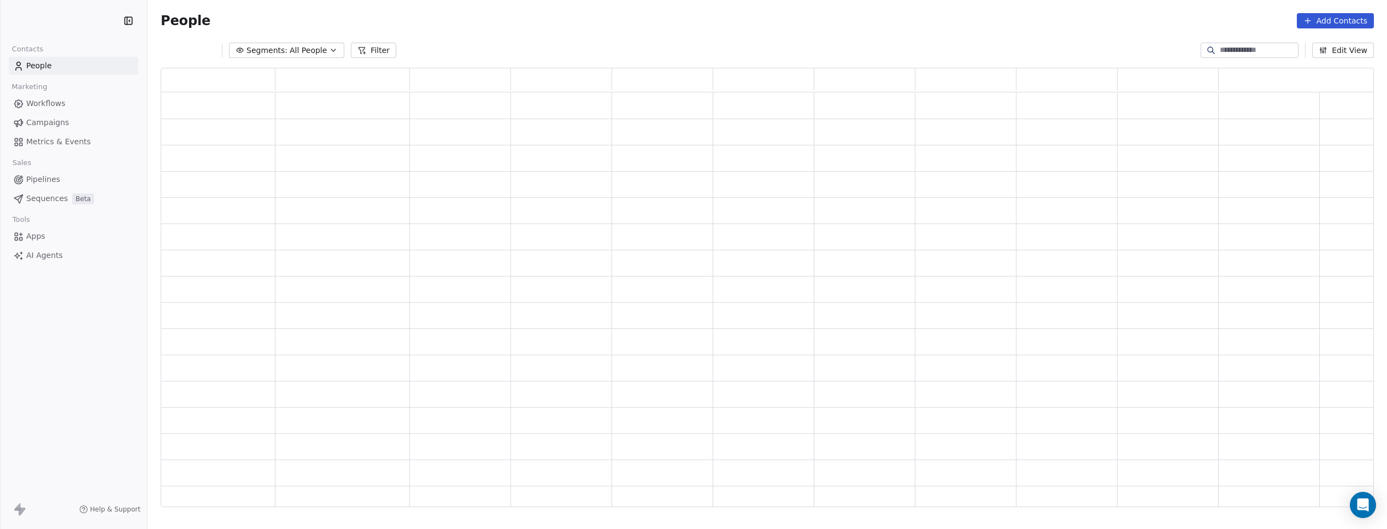  I want to click on a: People, so click(73, 66).